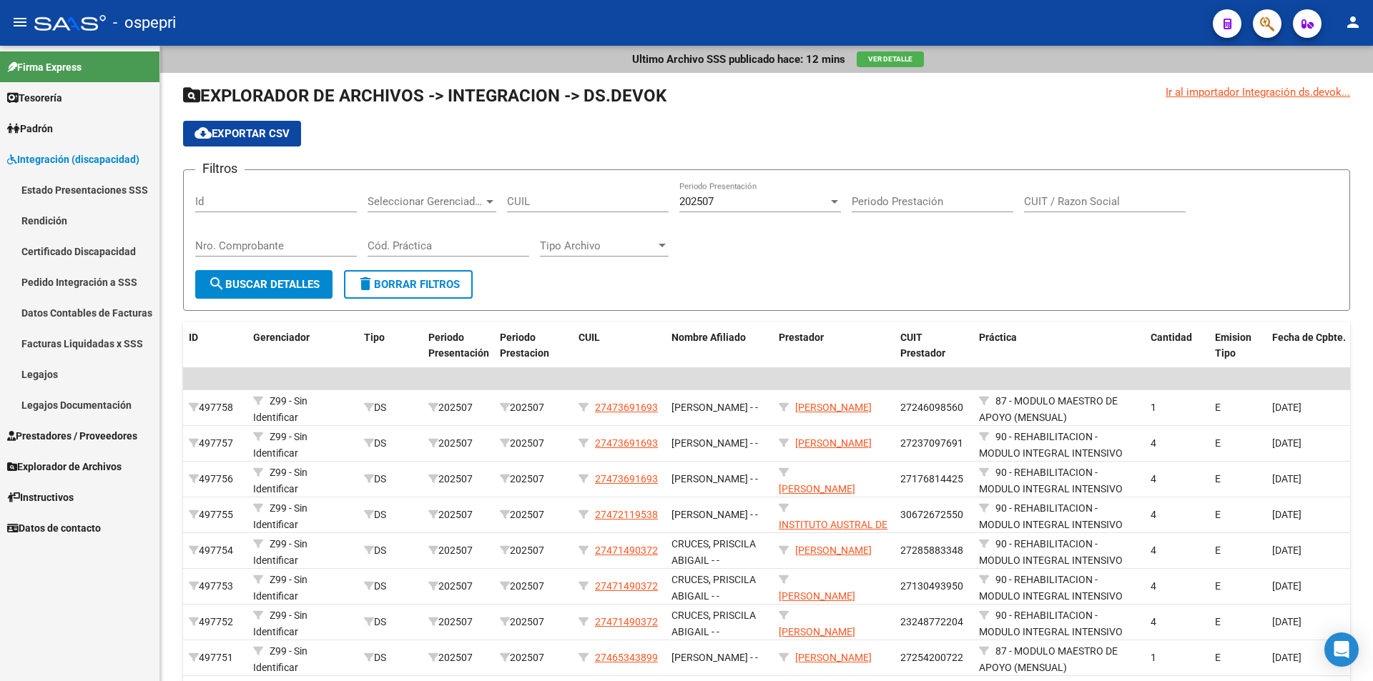  Describe the element at coordinates (932, 408) in the screenshot. I see `span: 27246098560` at that location.